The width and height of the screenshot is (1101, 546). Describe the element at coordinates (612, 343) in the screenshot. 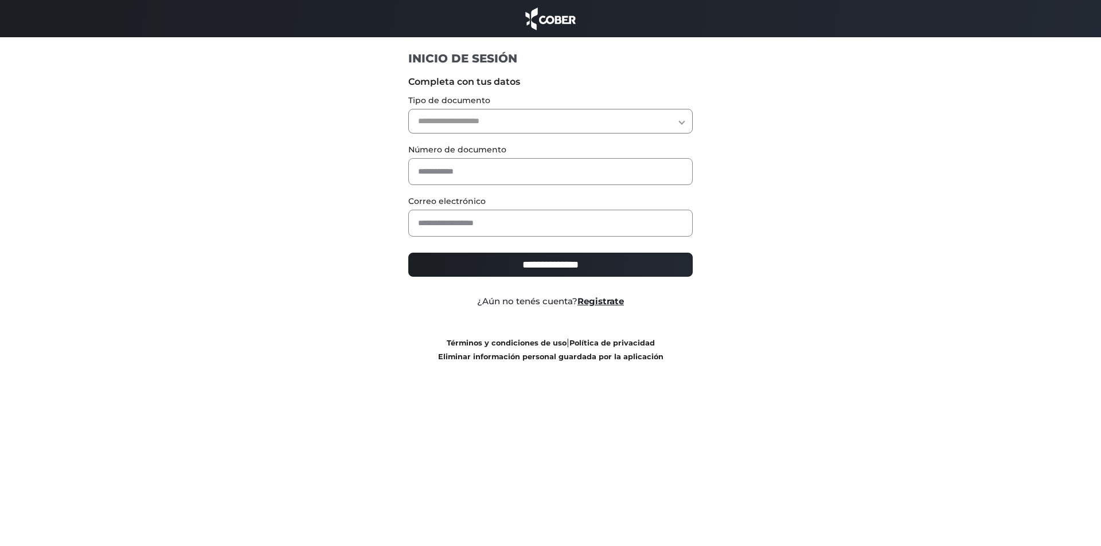

I see `a: Política de privacidad` at that location.